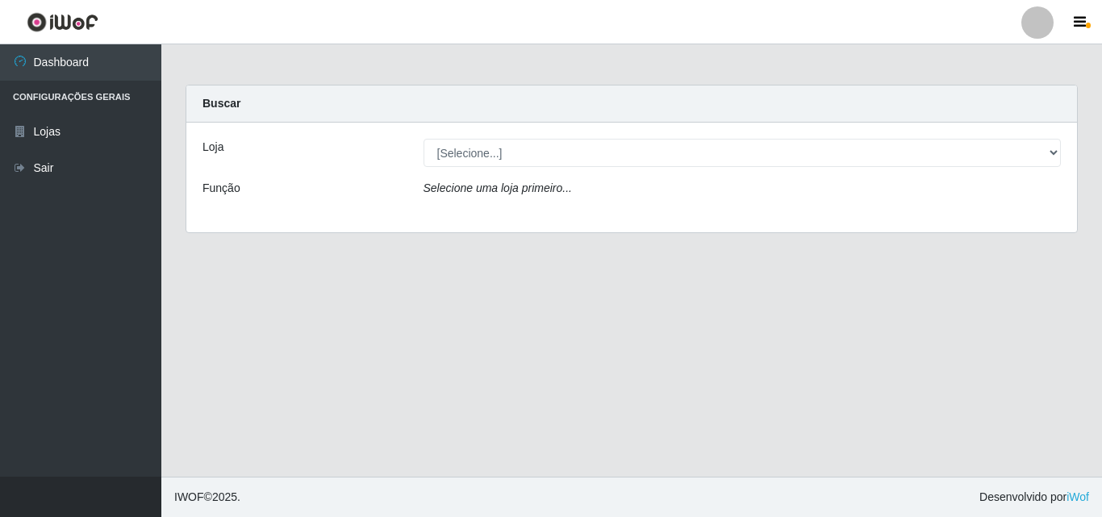 The width and height of the screenshot is (1102, 517). Describe the element at coordinates (1078, 497) in the screenshot. I see `a: iWof` at that location.